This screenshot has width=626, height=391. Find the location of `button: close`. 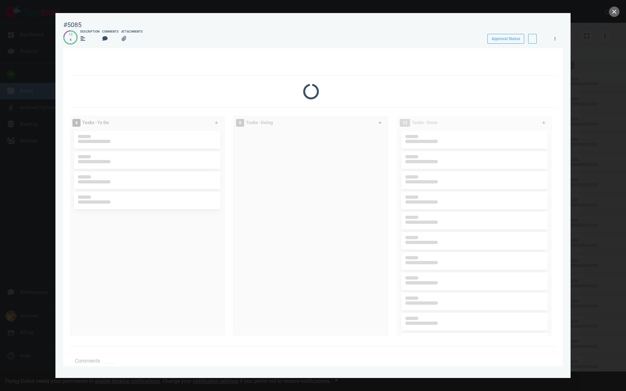

button: close is located at coordinates (614, 12).